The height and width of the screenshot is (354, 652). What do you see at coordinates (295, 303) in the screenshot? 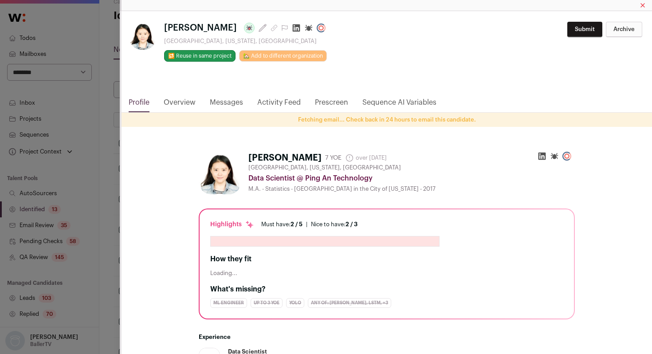
I see `div: YOLO` at bounding box center [295, 303].